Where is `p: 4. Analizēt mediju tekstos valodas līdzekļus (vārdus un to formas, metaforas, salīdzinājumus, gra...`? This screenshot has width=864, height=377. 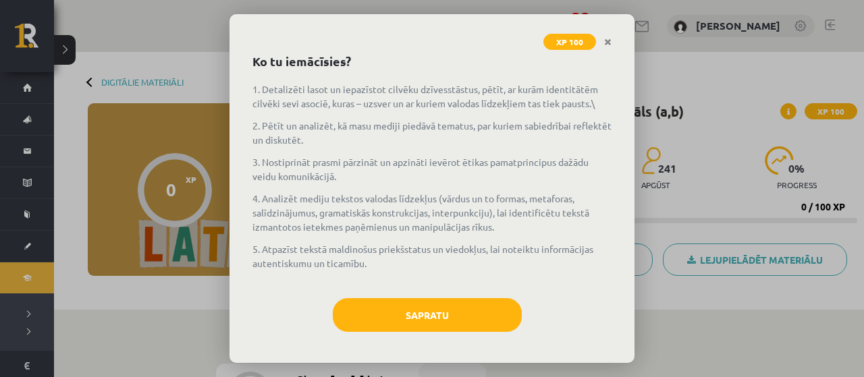
p: 4. Analizēt mediju tekstos valodas līdzekļus (vārdus un to formas, metaforas, salīdzinājumus, gra... is located at coordinates (432, 213).